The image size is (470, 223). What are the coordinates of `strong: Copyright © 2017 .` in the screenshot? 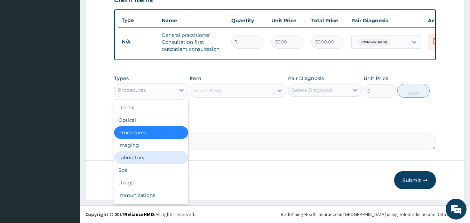 It's located at (120, 214).